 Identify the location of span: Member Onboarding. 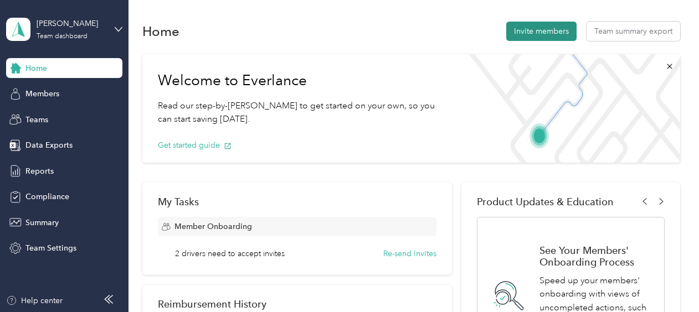
(213, 227).